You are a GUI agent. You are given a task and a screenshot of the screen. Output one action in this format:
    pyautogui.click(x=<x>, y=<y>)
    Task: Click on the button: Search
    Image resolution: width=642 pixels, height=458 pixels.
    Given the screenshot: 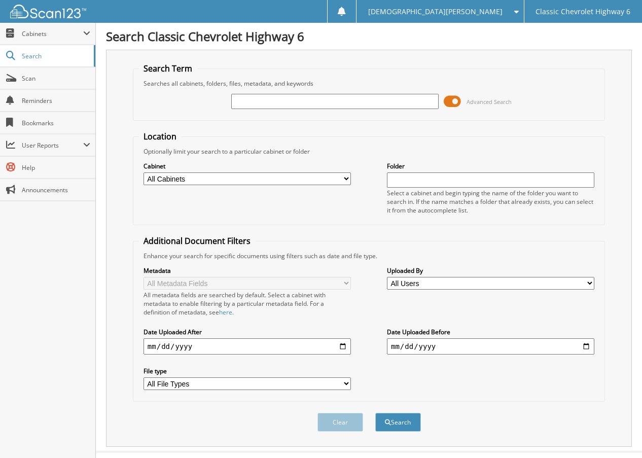 What is the action you would take?
    pyautogui.click(x=398, y=422)
    